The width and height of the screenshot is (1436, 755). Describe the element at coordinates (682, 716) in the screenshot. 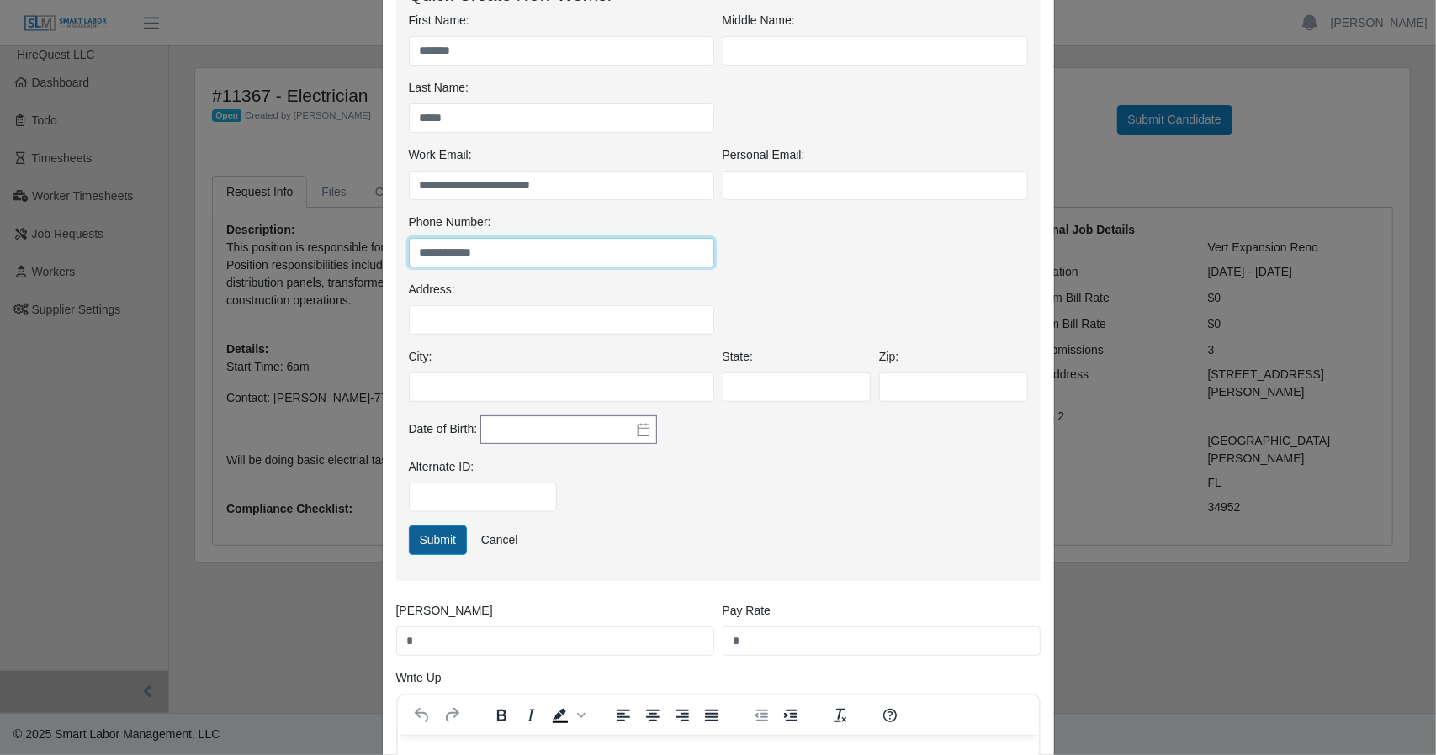

I see `button: Align right` at that location.